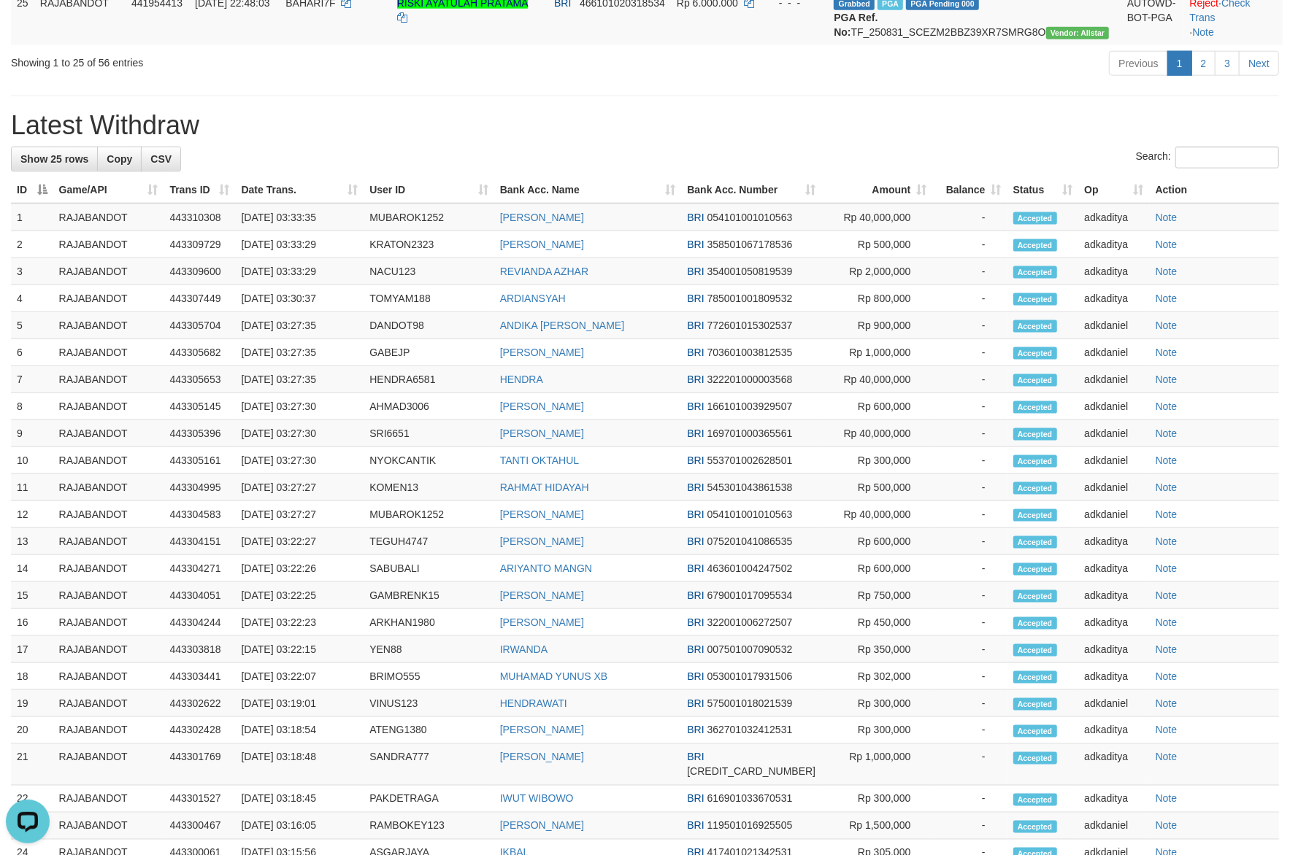 The width and height of the screenshot is (1290, 855). What do you see at coordinates (199, 542) in the screenshot?
I see `td: 443304151` at bounding box center [199, 542].